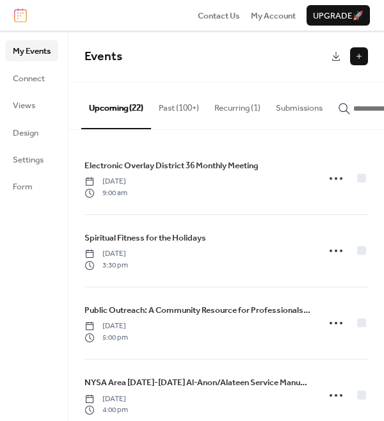 Image resolution: width=384 pixels, height=421 pixels. Describe the element at coordinates (22, 187) in the screenshot. I see `span: Form` at that location.